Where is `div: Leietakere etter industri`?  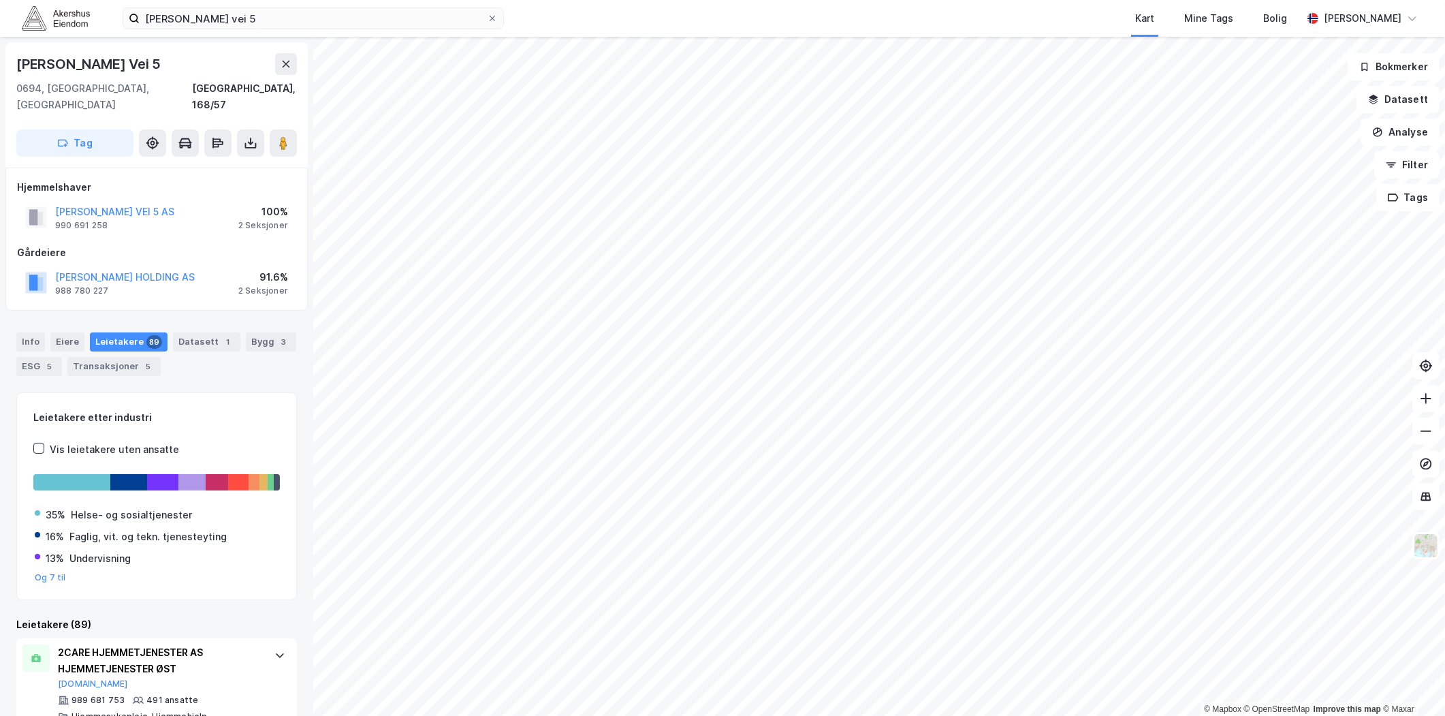 div: Leietakere etter industri is located at coordinates (157, 417).